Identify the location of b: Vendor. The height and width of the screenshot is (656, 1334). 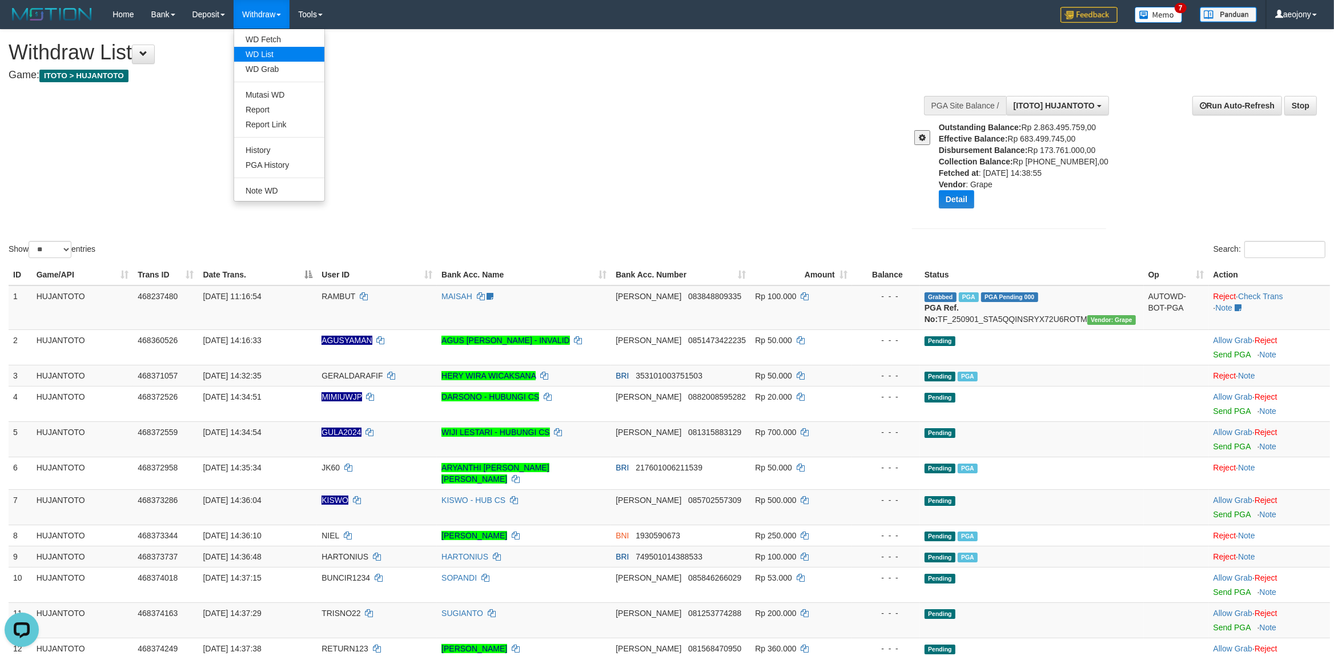
(952, 184).